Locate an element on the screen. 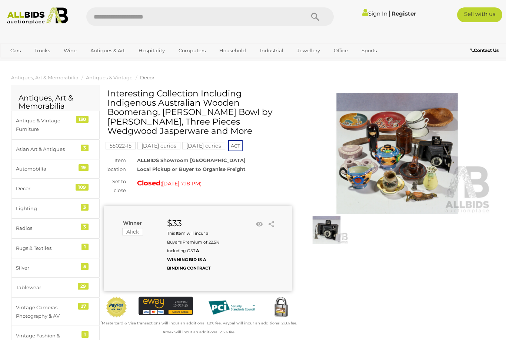 The height and width of the screenshot is (340, 506). a: Antique & Vintage Furniture 130 is located at coordinates (55, 125).